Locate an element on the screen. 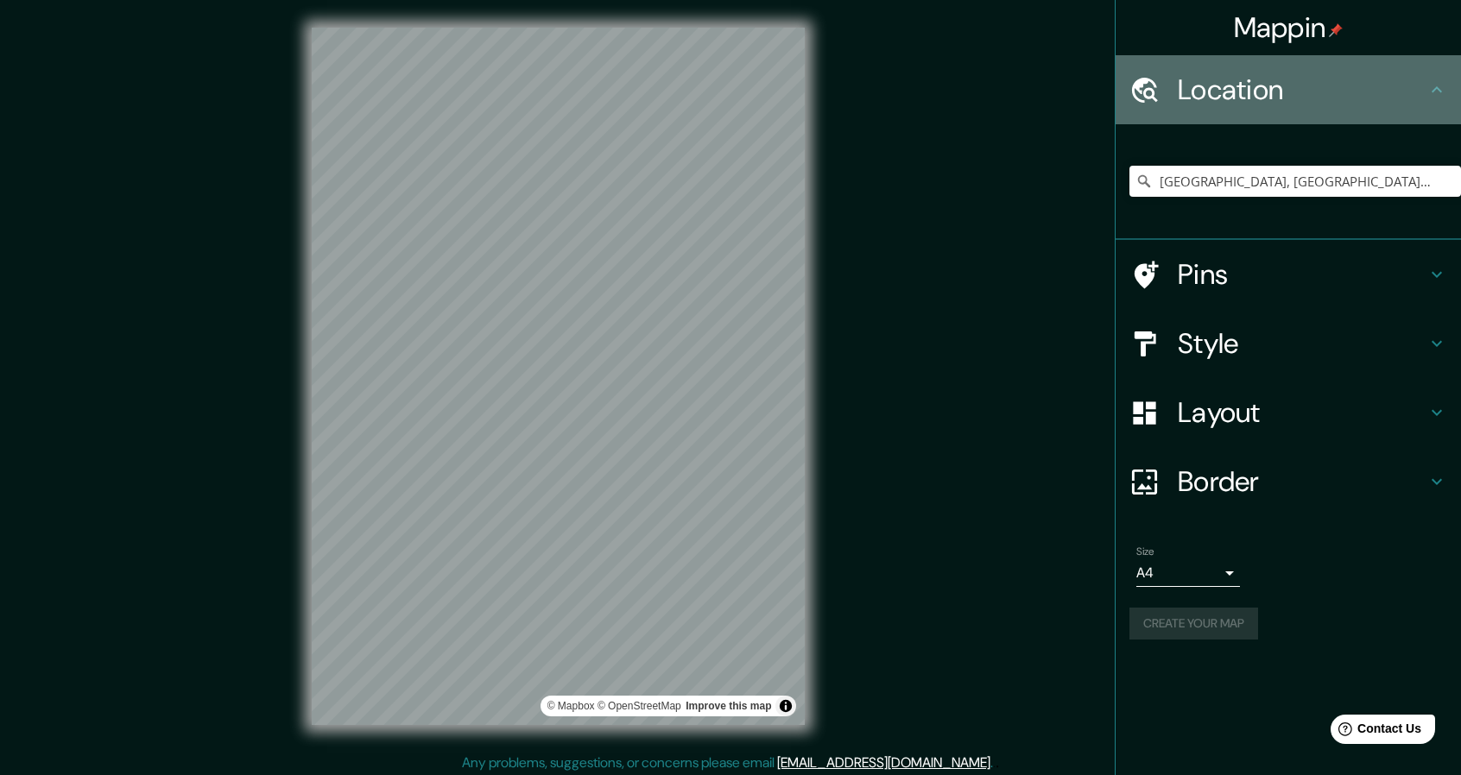  h4: Layout is located at coordinates (1302, 413).